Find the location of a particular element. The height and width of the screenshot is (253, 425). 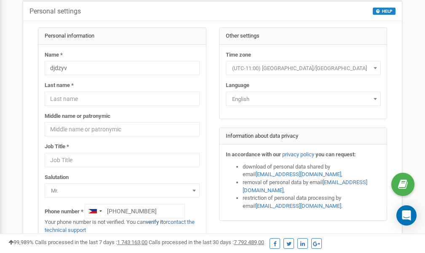

input: Name is located at coordinates (122, 68).